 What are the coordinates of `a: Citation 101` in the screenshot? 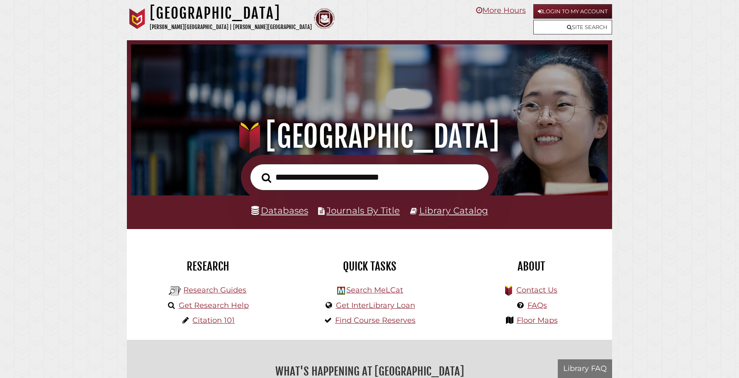 It's located at (214, 320).